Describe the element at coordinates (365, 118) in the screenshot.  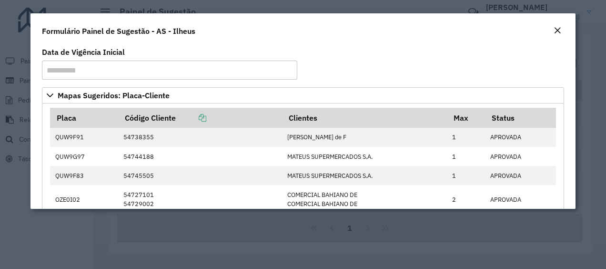
I see `th: Clientes` at that location.